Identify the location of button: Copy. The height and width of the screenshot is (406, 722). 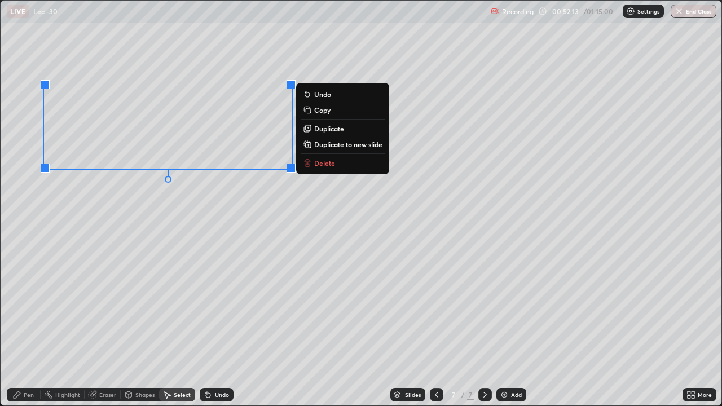
(342, 110).